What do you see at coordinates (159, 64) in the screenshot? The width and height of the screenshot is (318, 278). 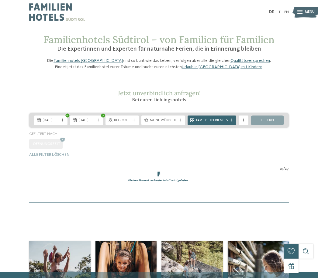 I see `p: Die sind so bunt wie das Leben, verfolgen aber alle die gleichen . Findet jetzt das Familienhotel...` at bounding box center [159, 64].